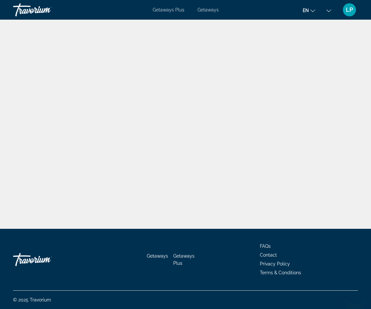 The height and width of the screenshot is (309, 371). What do you see at coordinates (309, 10) in the screenshot?
I see `button: Change language` at bounding box center [309, 10].